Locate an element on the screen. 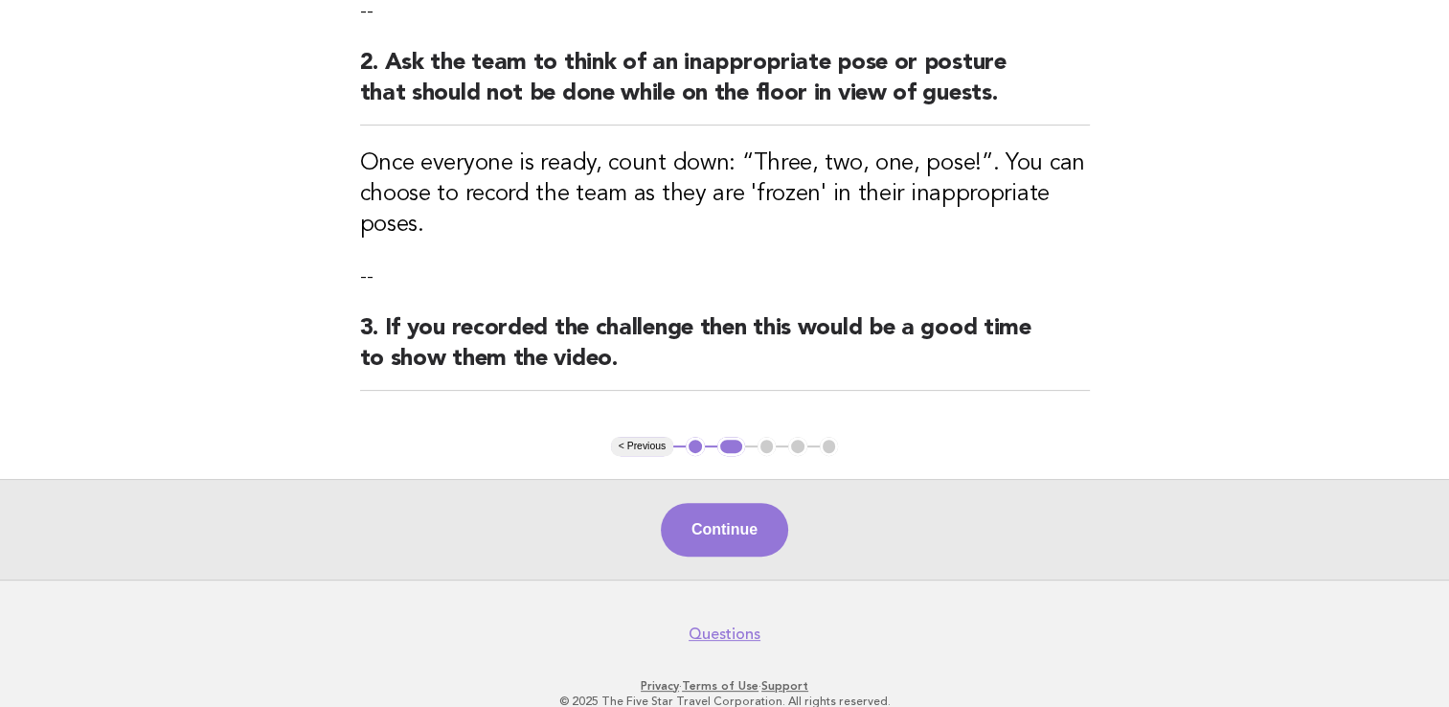 The image size is (1449, 707). button: 2 is located at coordinates (731, 446).